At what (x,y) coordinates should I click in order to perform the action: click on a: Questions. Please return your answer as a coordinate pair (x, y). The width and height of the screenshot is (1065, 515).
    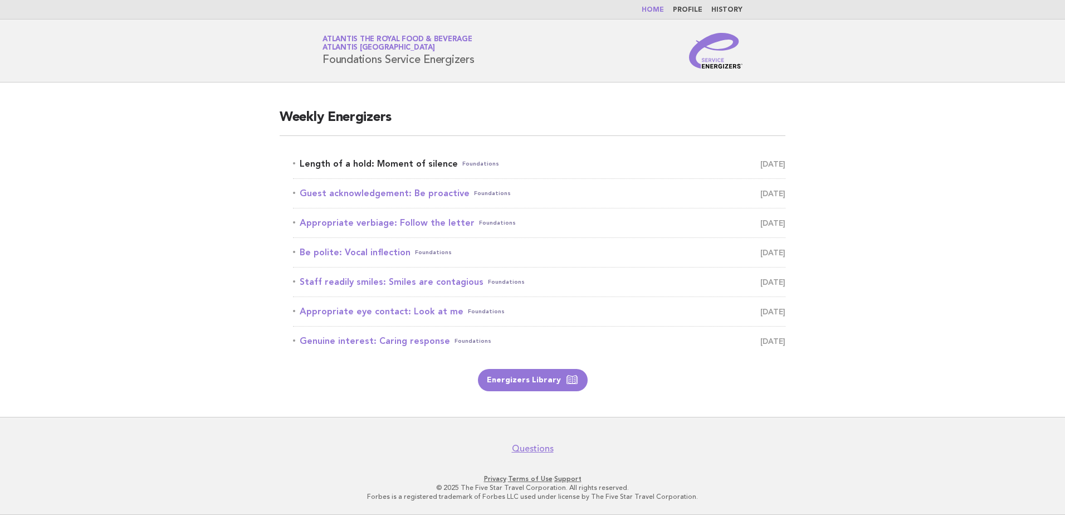
    Looking at the image, I should click on (532, 448).